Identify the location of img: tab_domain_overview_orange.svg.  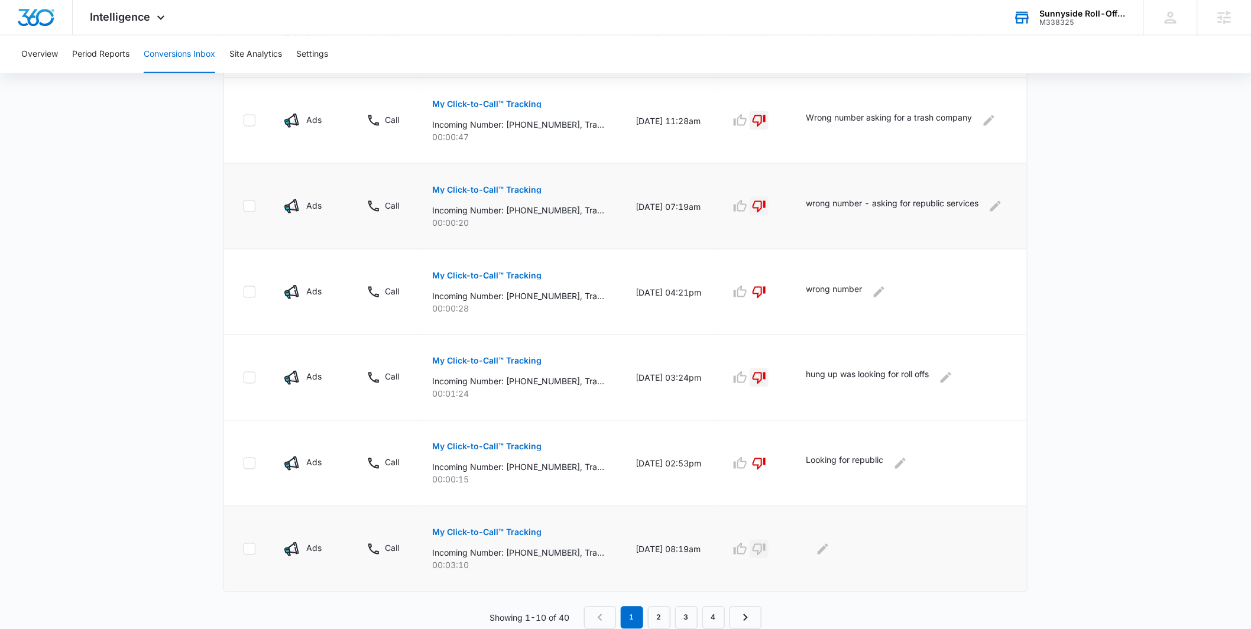
(37, 73).